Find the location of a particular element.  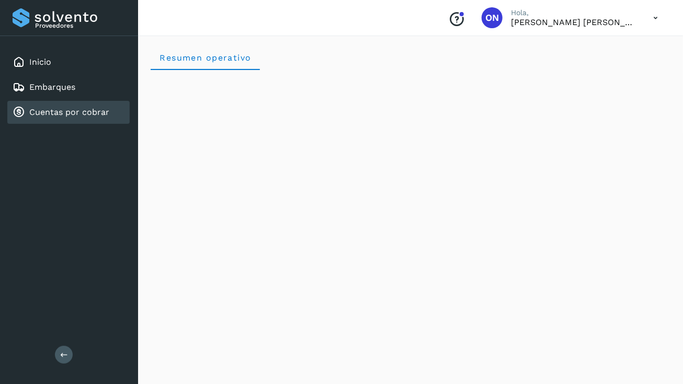

span: Resumen operativo is located at coordinates (205, 58).